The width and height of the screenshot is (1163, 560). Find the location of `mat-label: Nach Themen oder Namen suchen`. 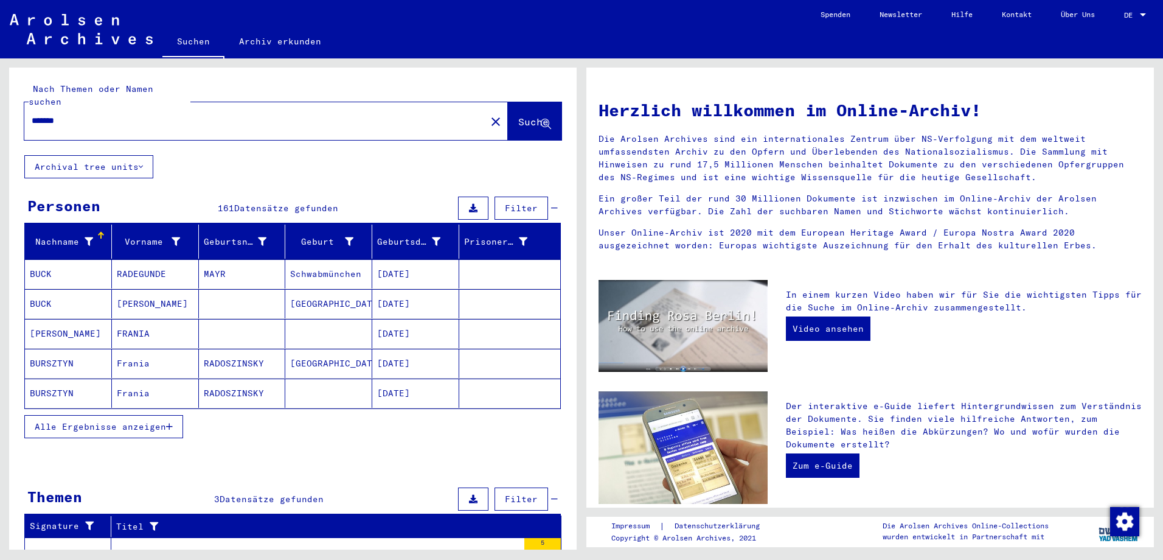

mat-label: Nach Themen oder Namen suchen is located at coordinates (91, 95).